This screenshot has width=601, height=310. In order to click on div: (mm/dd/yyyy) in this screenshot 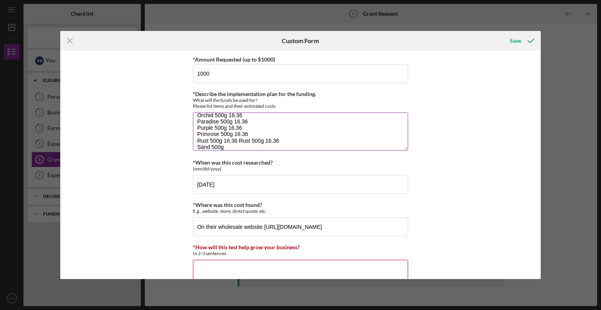, I will do `click(301, 168)`.